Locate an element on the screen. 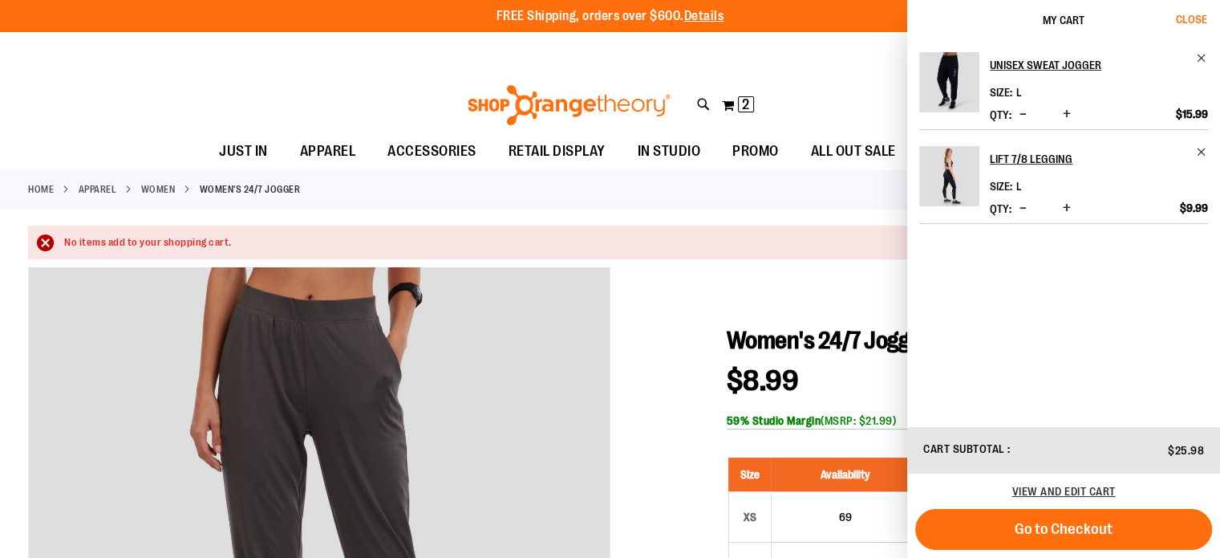  img: Unisex Sweat Jogger is located at coordinates (949, 82).